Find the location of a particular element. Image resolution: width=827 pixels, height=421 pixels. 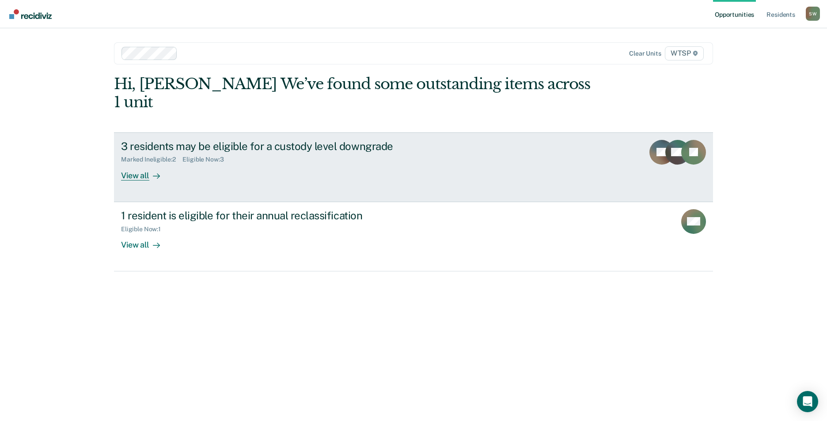

div: Eligible Now : 3 is located at coordinates (206, 159).